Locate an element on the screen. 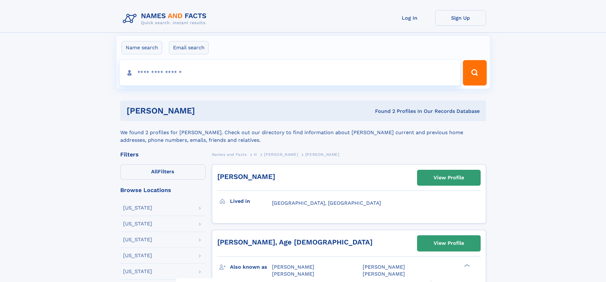 The image size is (606, 282). h3: Also known as is located at coordinates (251, 267).